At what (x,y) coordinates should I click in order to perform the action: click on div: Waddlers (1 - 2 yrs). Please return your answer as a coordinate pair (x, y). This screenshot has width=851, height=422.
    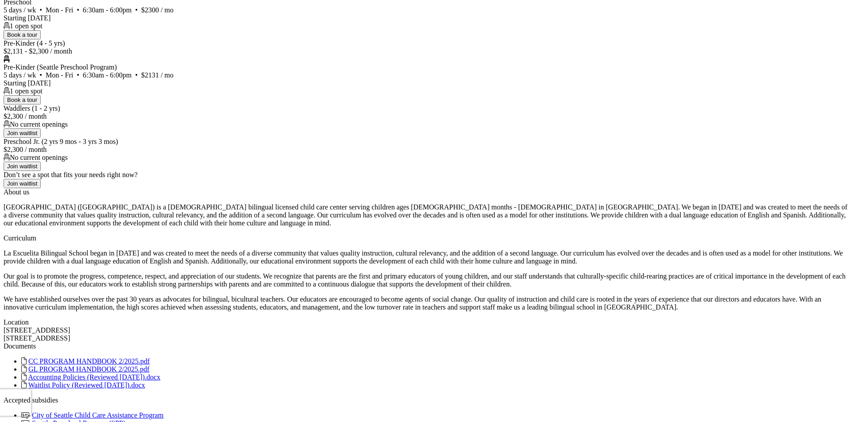
    Looking at the image, I should click on (425, 109).